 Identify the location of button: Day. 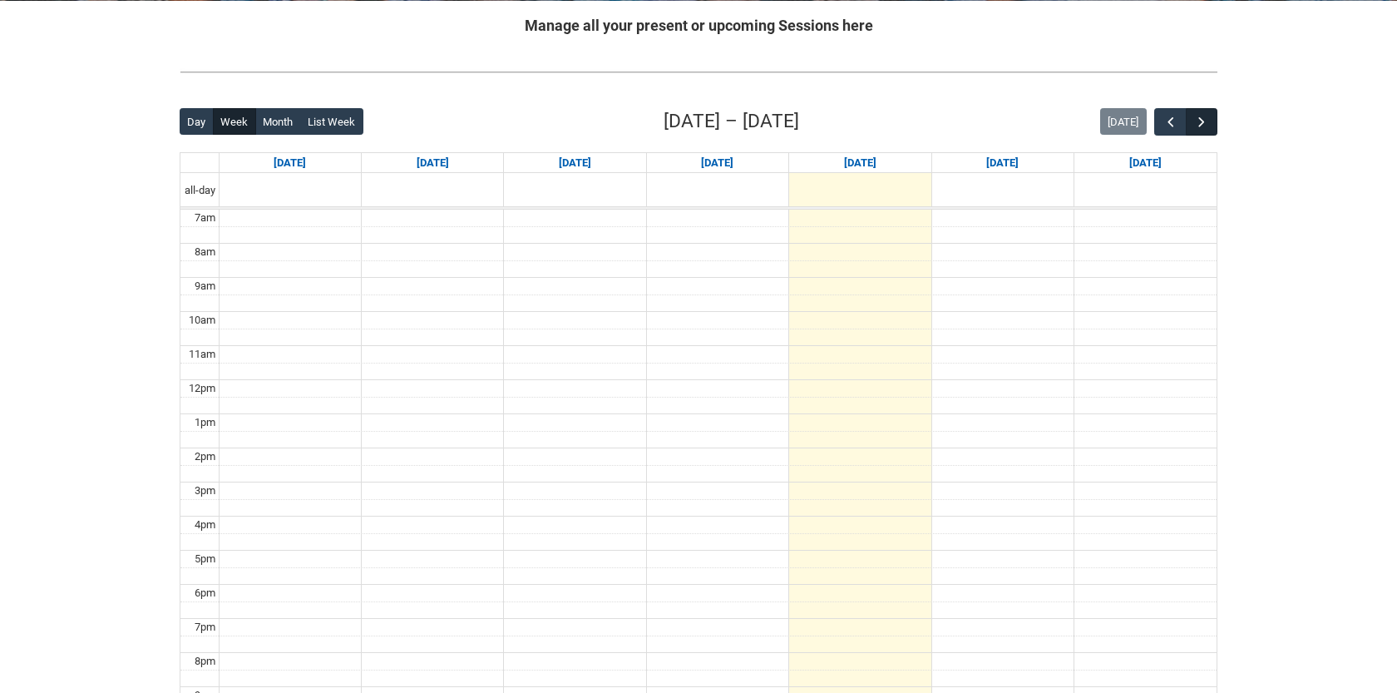
(196, 121).